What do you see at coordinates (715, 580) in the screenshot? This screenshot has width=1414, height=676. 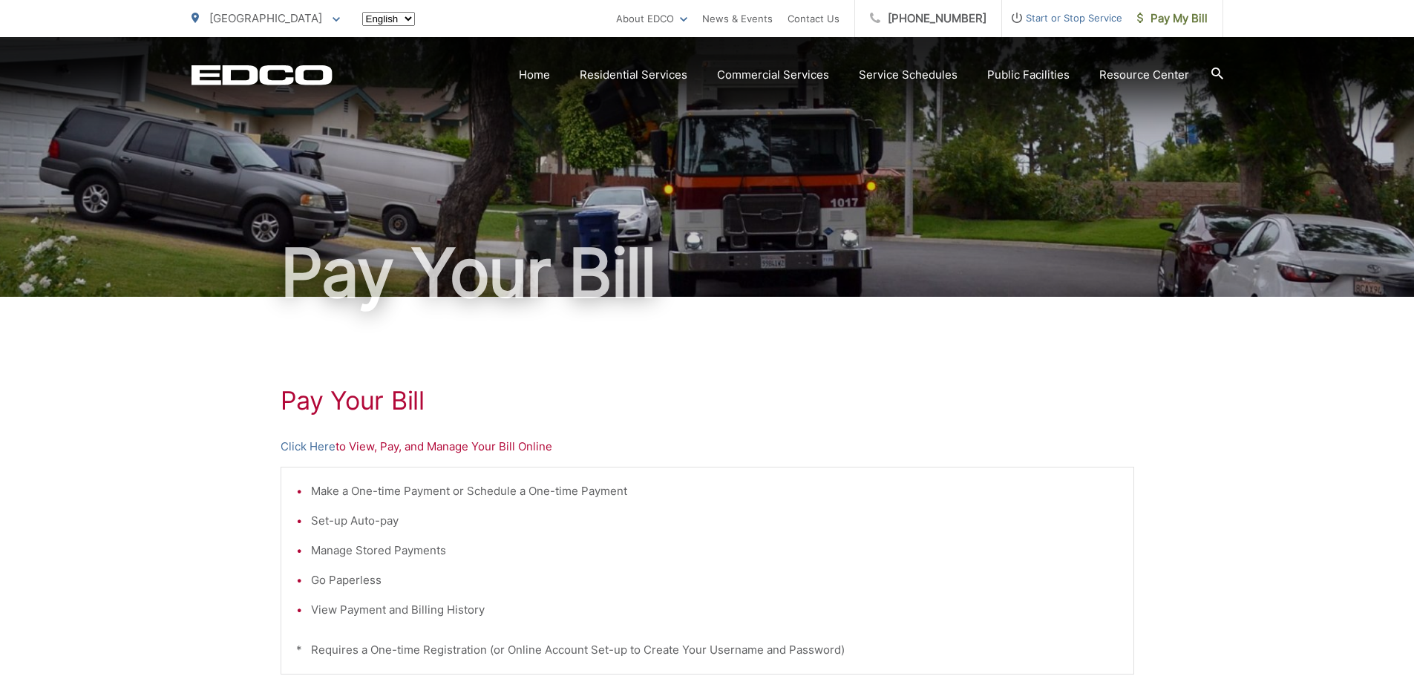 I see `li: Go Paperless` at bounding box center [715, 580].